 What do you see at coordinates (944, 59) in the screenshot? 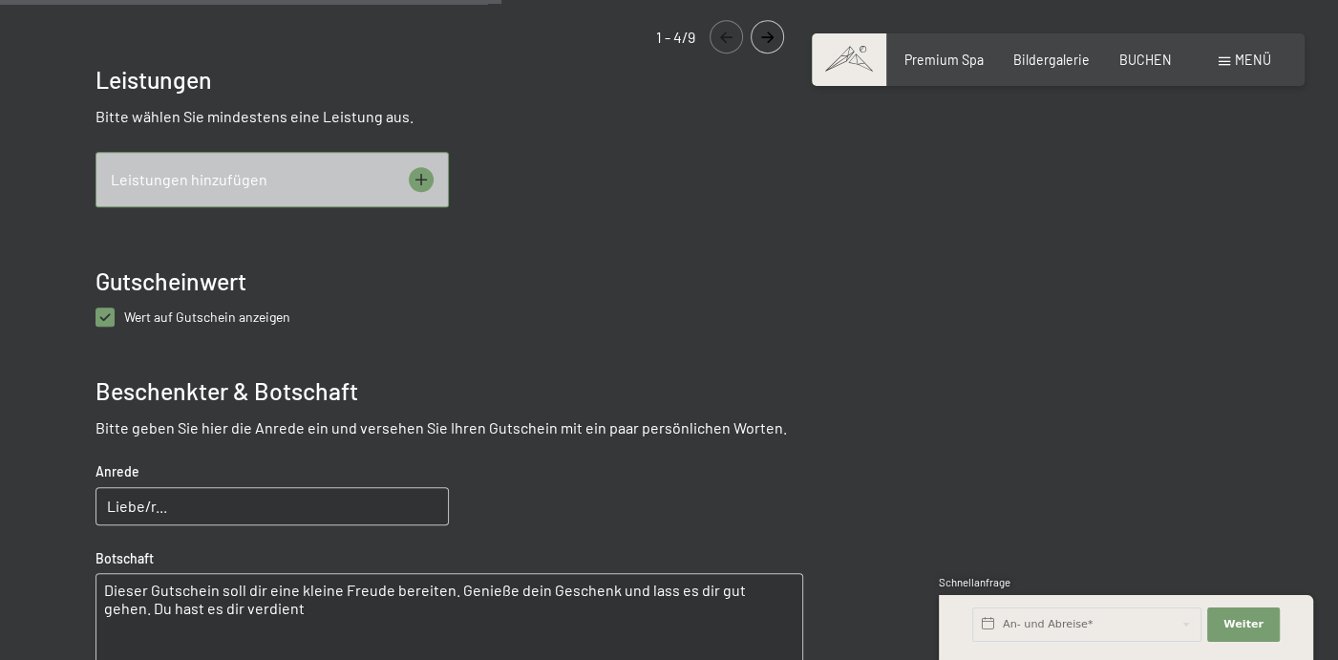
I see `span: Premium Spa` at bounding box center [944, 59].